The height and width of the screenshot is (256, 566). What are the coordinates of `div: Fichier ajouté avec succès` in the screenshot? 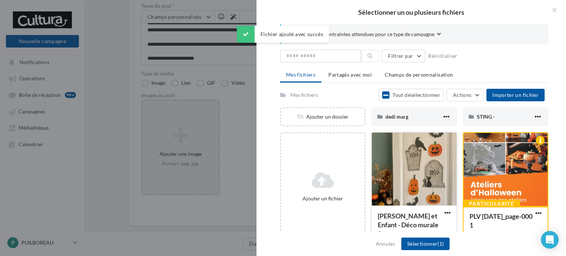 It's located at (283, 34).